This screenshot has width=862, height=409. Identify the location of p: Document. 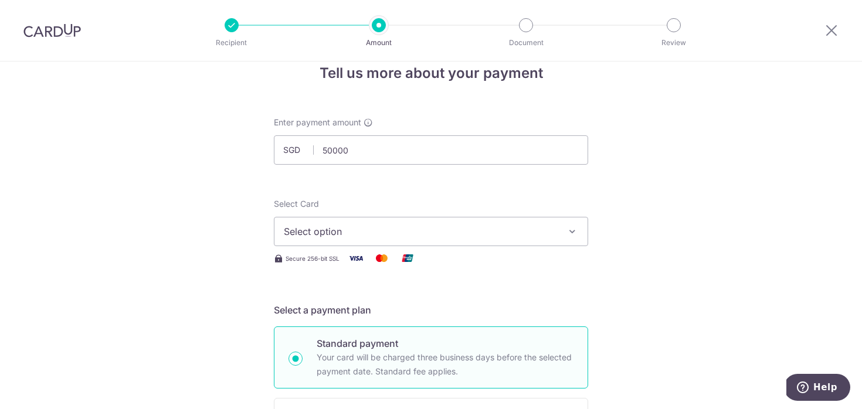
(526, 43).